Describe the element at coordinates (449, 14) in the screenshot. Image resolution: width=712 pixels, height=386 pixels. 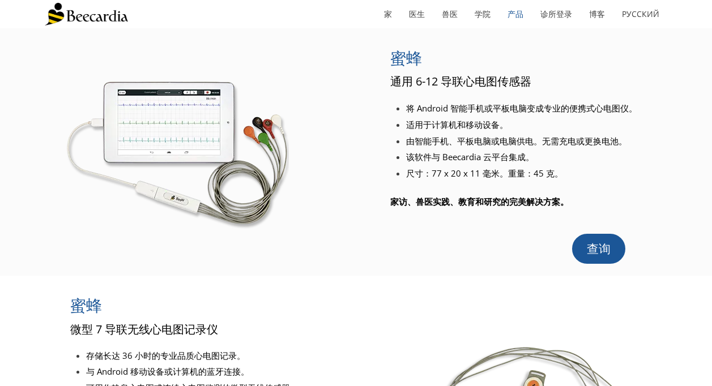
I see `a: 兽医` at that location.